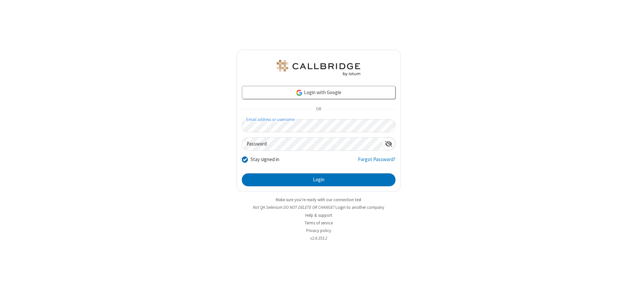  I want to click on a: Login with Google, so click(319, 93).